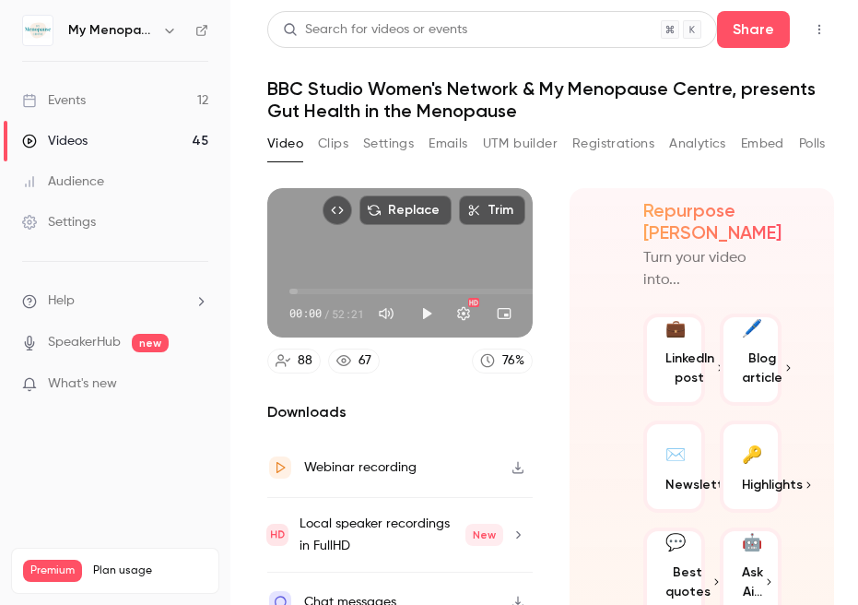 Image resolution: width=858 pixels, height=605 pixels. What do you see at coordinates (115, 301) in the screenshot?
I see `li: help-dropdown-opener` at bounding box center [115, 301].